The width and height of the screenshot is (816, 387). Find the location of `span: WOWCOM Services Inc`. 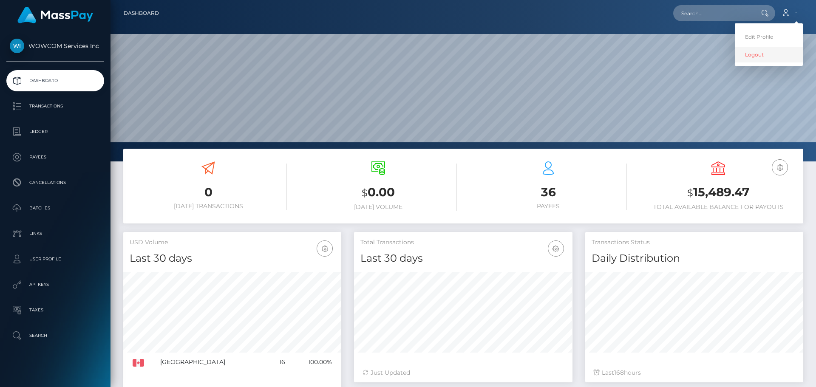

span: WOWCOM Services Inc is located at coordinates (55, 46).